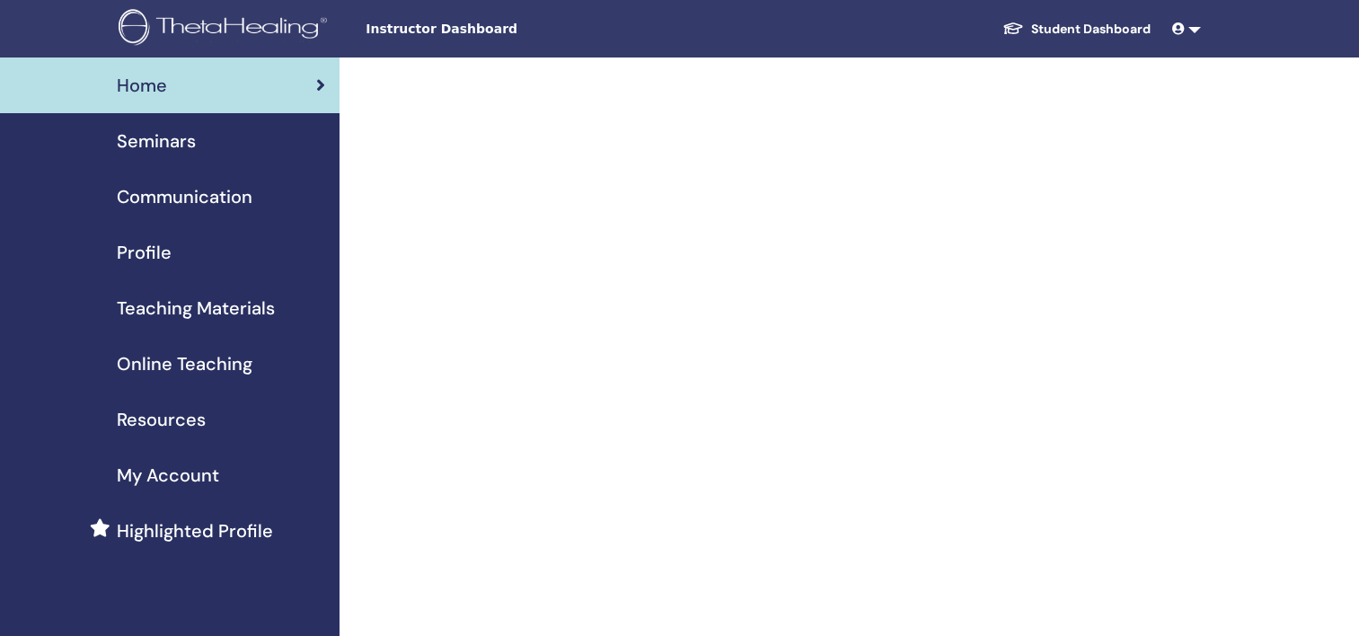 This screenshot has width=1359, height=636. Describe the element at coordinates (1076, 29) in the screenshot. I see `a: Student Dashboard` at that location.